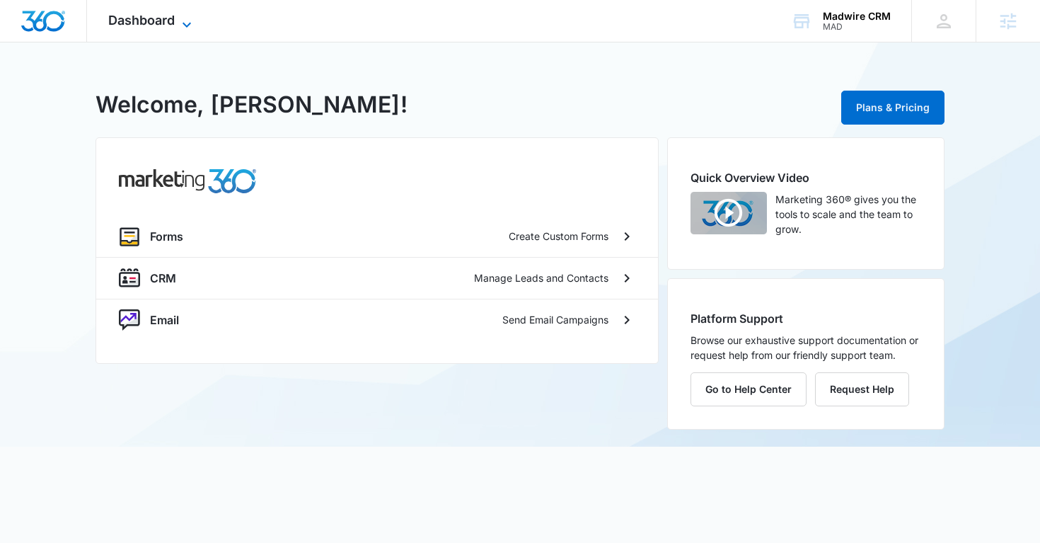 Image resolution: width=1040 pixels, height=543 pixels. I want to click on img: common.products.marketing.title, so click(187, 181).